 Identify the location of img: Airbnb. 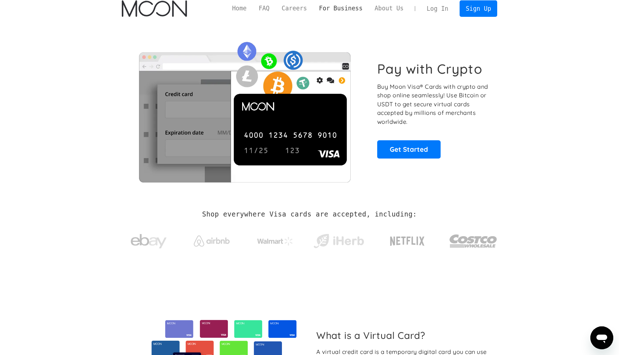
(212, 241).